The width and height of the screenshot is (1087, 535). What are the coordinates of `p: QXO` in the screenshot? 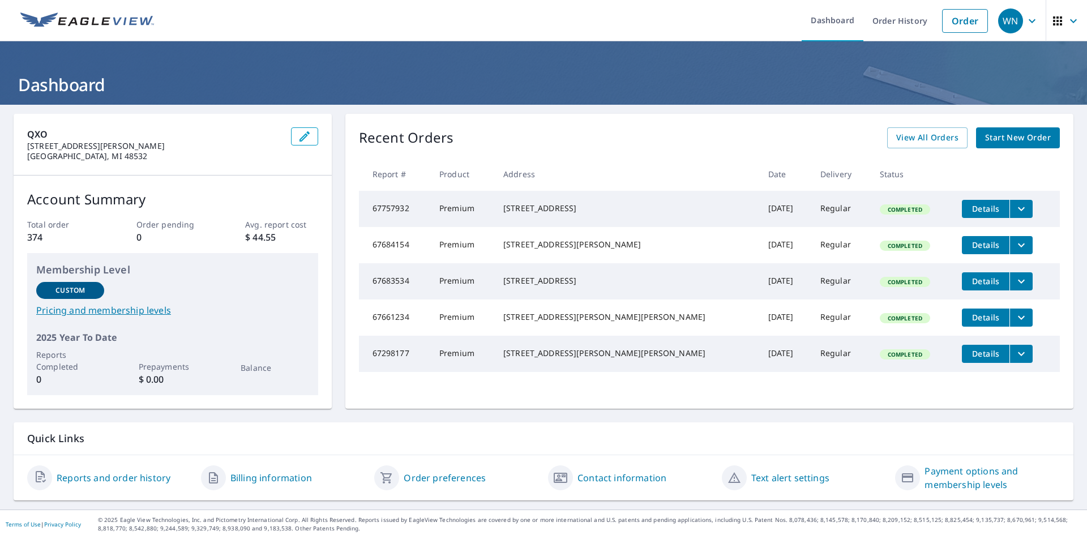 It's located at (155, 134).